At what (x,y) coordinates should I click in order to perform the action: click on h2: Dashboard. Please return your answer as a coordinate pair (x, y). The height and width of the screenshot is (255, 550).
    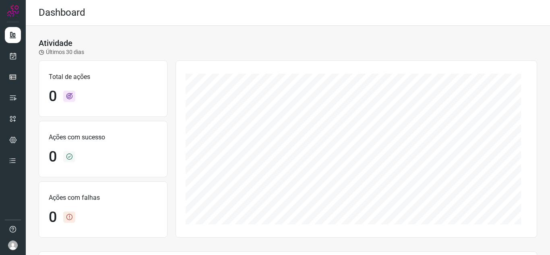
    Looking at the image, I should click on (62, 12).